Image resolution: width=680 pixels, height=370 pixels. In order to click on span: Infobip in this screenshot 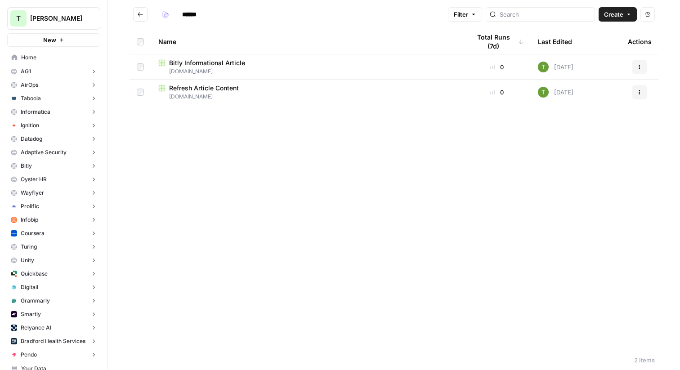, I will do `click(29, 220)`.